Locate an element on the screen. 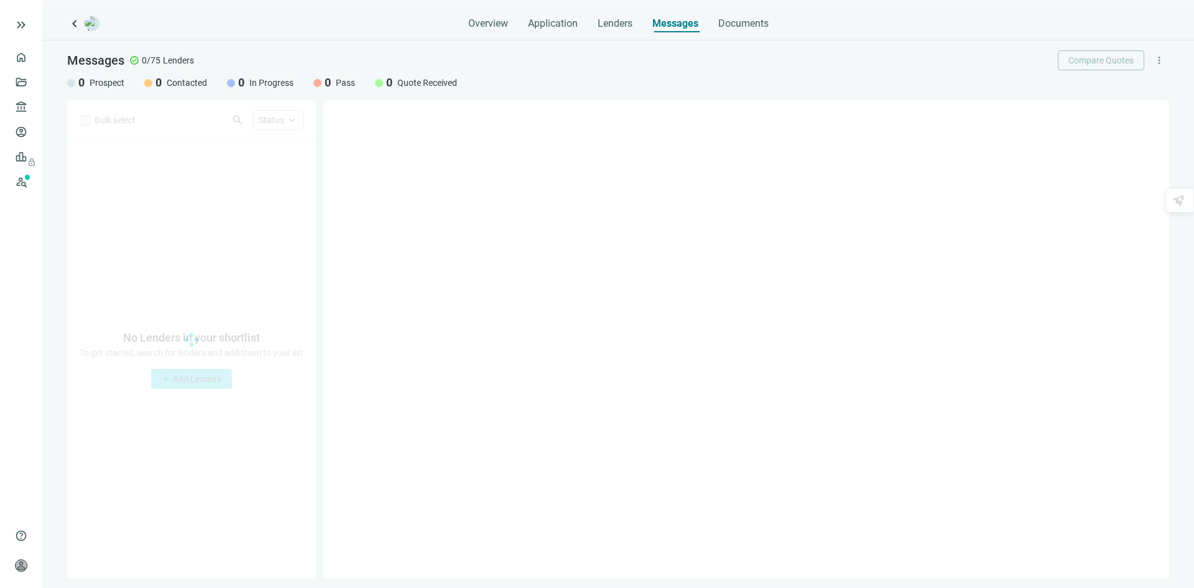  button: more_vert is located at coordinates (1159, 60).